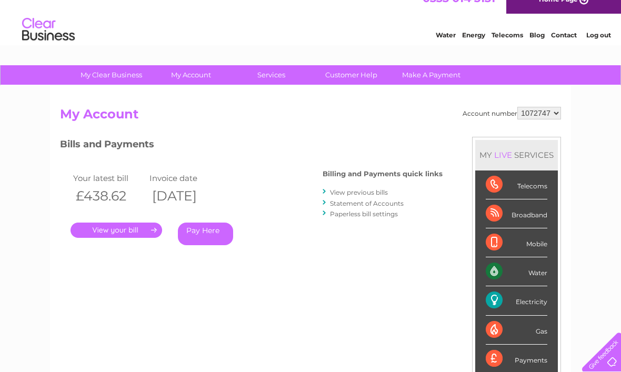 The width and height of the screenshot is (621, 372). Describe the element at coordinates (516, 272) in the screenshot. I see `div: Water` at that location.